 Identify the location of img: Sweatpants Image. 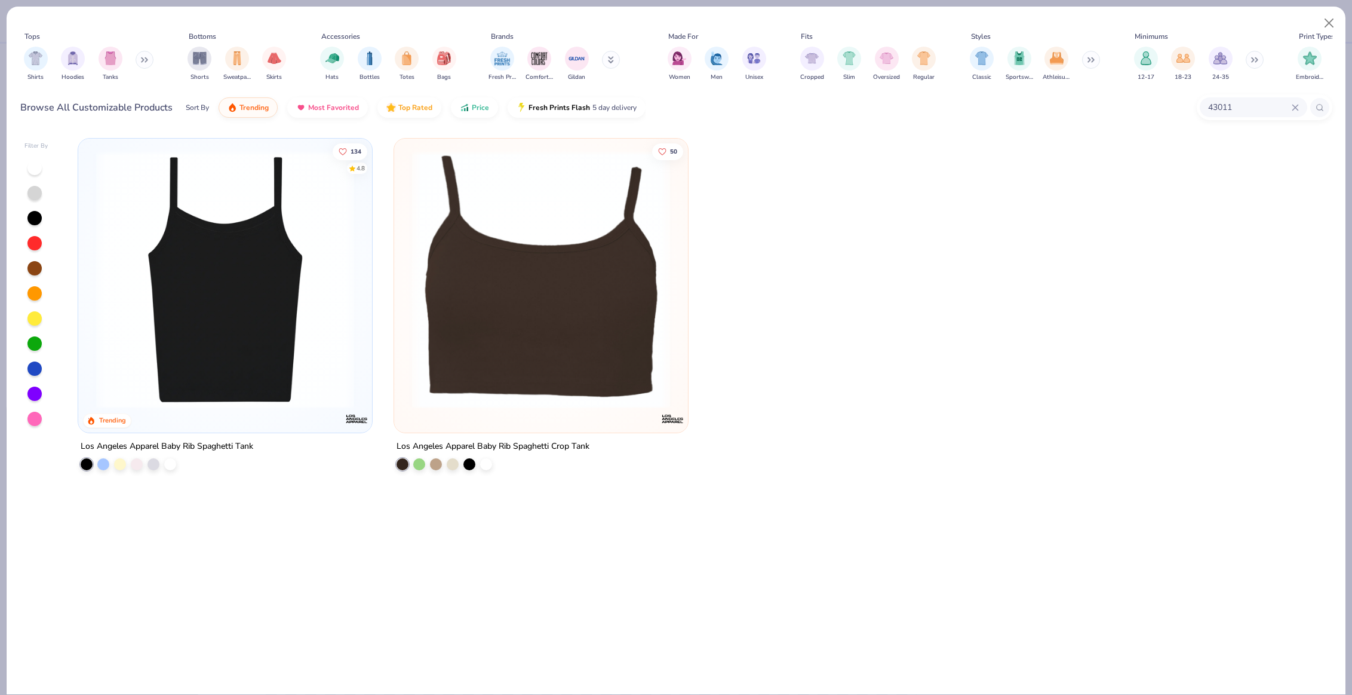
(237, 58).